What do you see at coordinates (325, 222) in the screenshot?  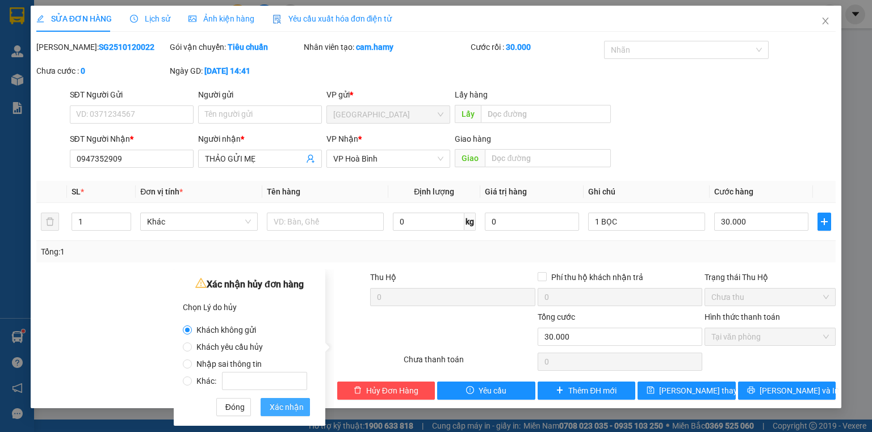 I see `input: VD: Bàn, Ghế` at bounding box center [325, 222].